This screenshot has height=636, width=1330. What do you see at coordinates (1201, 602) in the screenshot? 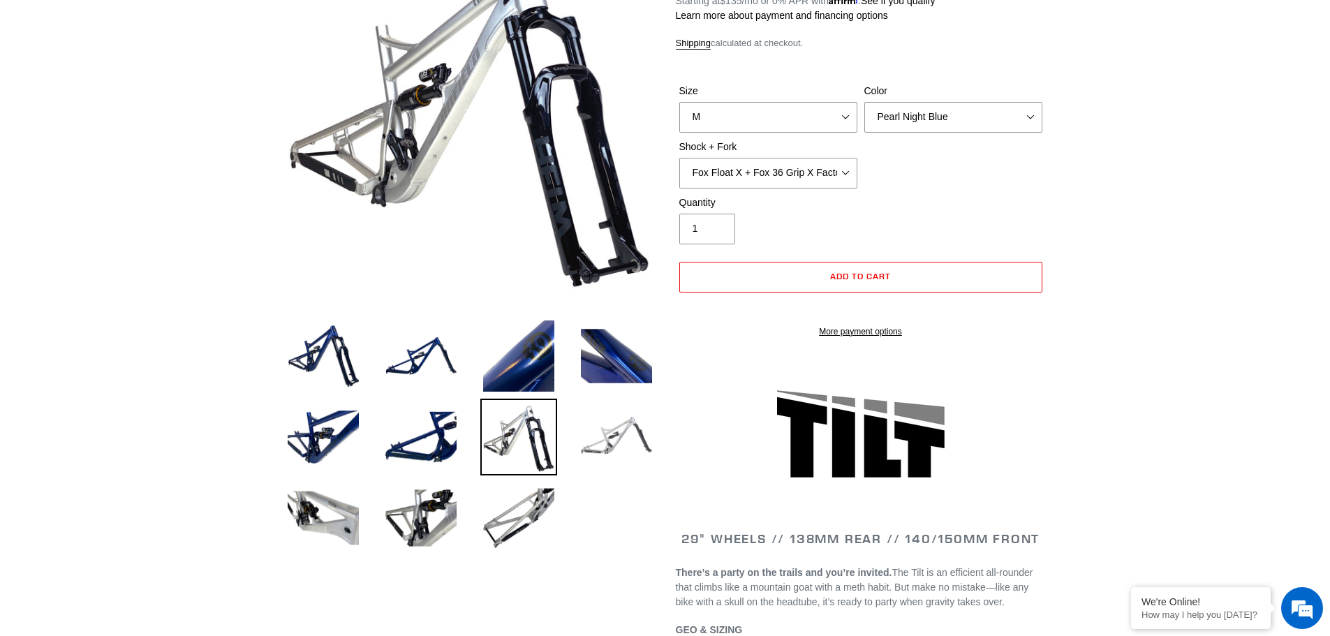
I see `div: We're Online!` at bounding box center [1201, 602].